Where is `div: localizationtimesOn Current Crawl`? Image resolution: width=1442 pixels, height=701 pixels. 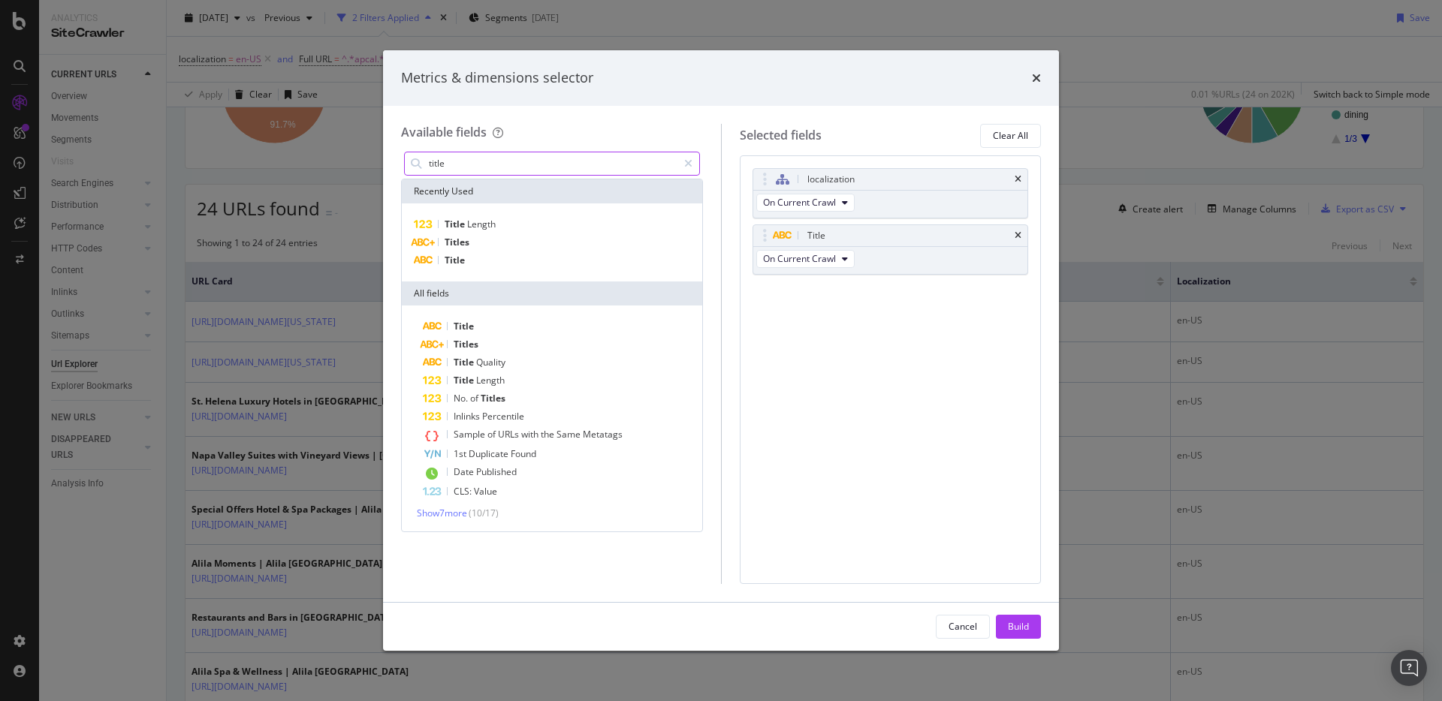 div: localizationtimesOn Current Crawl is located at coordinates (891, 193).